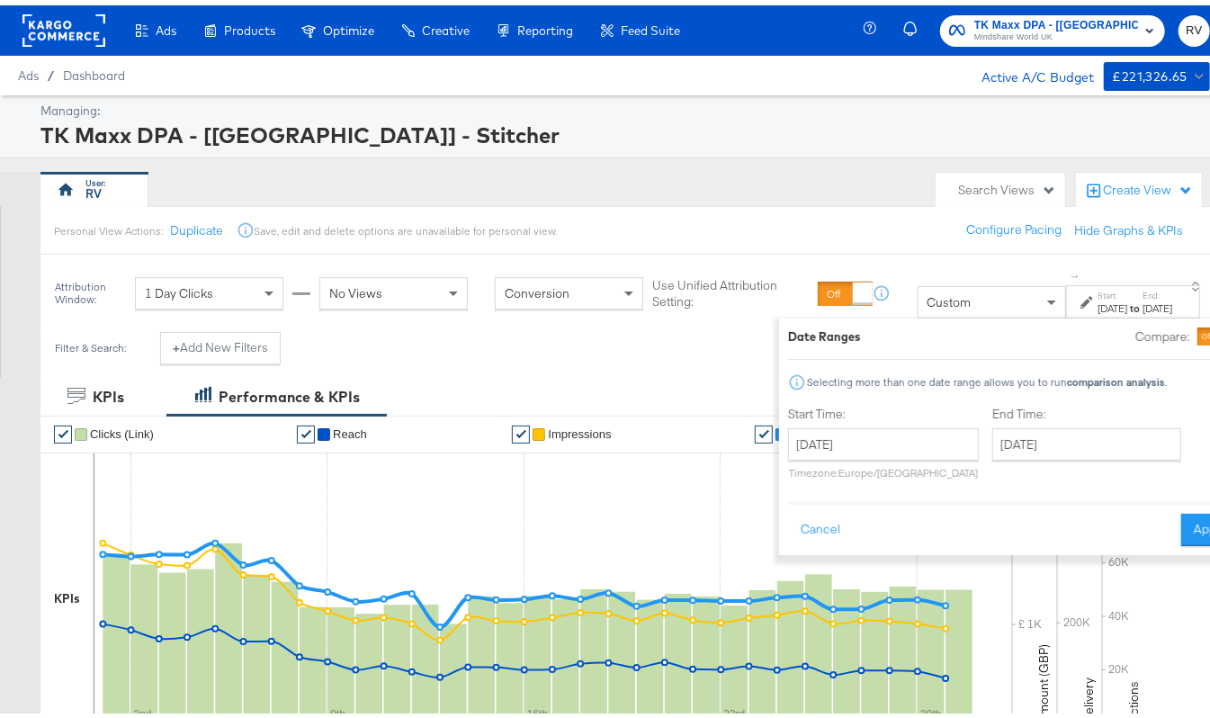  I want to click on span: Reporting, so click(545, 25).